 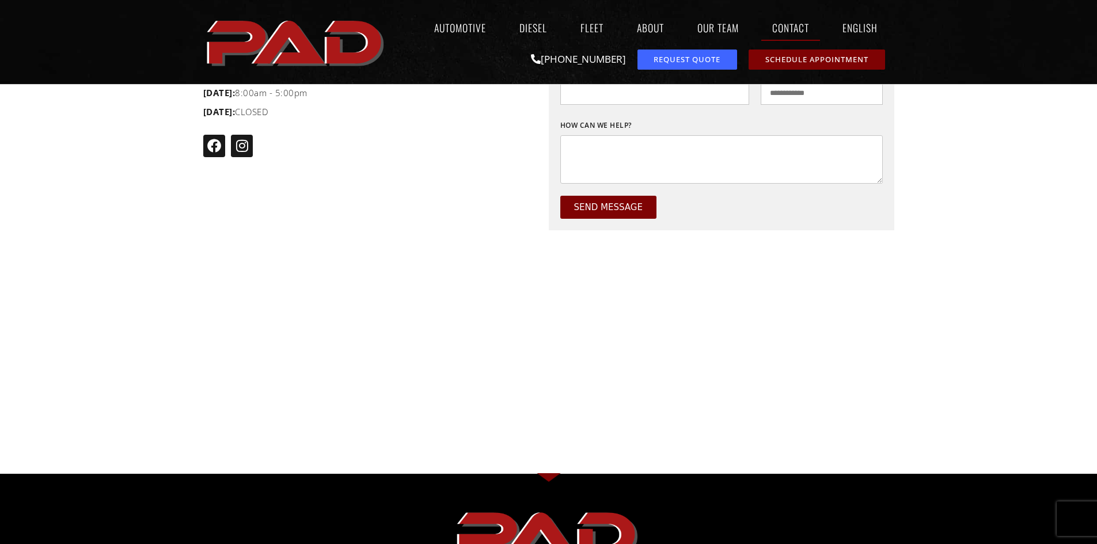 I want to click on a: English, so click(x=863, y=28).